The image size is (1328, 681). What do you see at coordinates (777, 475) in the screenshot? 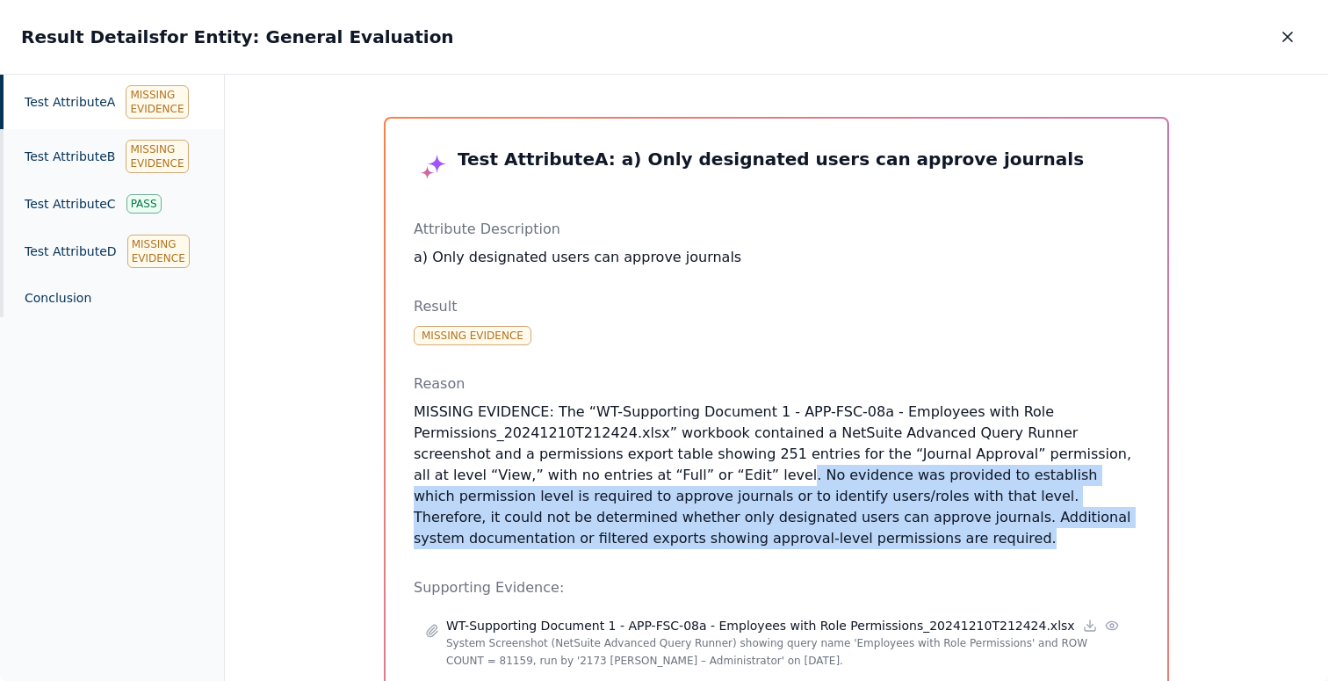
I see `p: MISSING EVIDENCE: The “WT-Supporting Document 1 - APP-FSC-08a - Employees with Role Permissions_2...` at bounding box center [777, 475].